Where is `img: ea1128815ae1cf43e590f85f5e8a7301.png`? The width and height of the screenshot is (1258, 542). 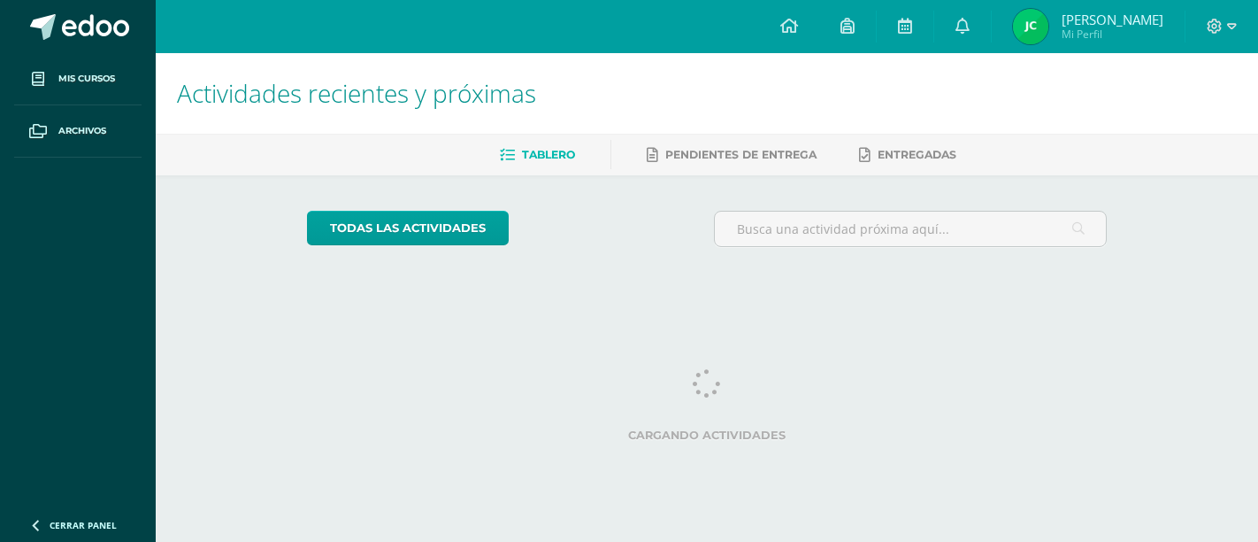 img: ea1128815ae1cf43e590f85f5e8a7301.png is located at coordinates (1031, 27).